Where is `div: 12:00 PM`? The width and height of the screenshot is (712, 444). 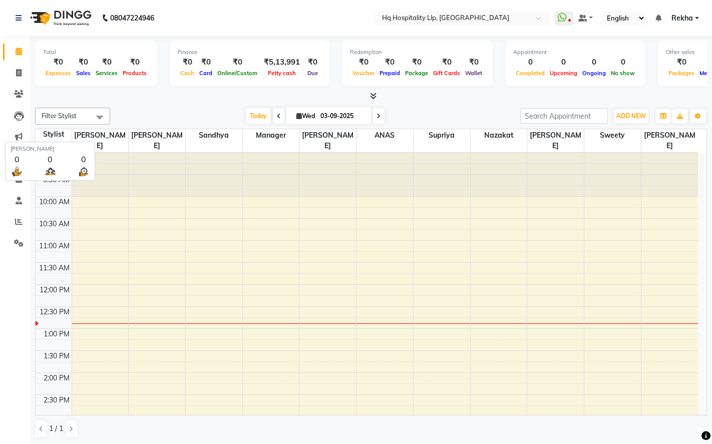 div: 12:00 PM is located at coordinates (55, 290).